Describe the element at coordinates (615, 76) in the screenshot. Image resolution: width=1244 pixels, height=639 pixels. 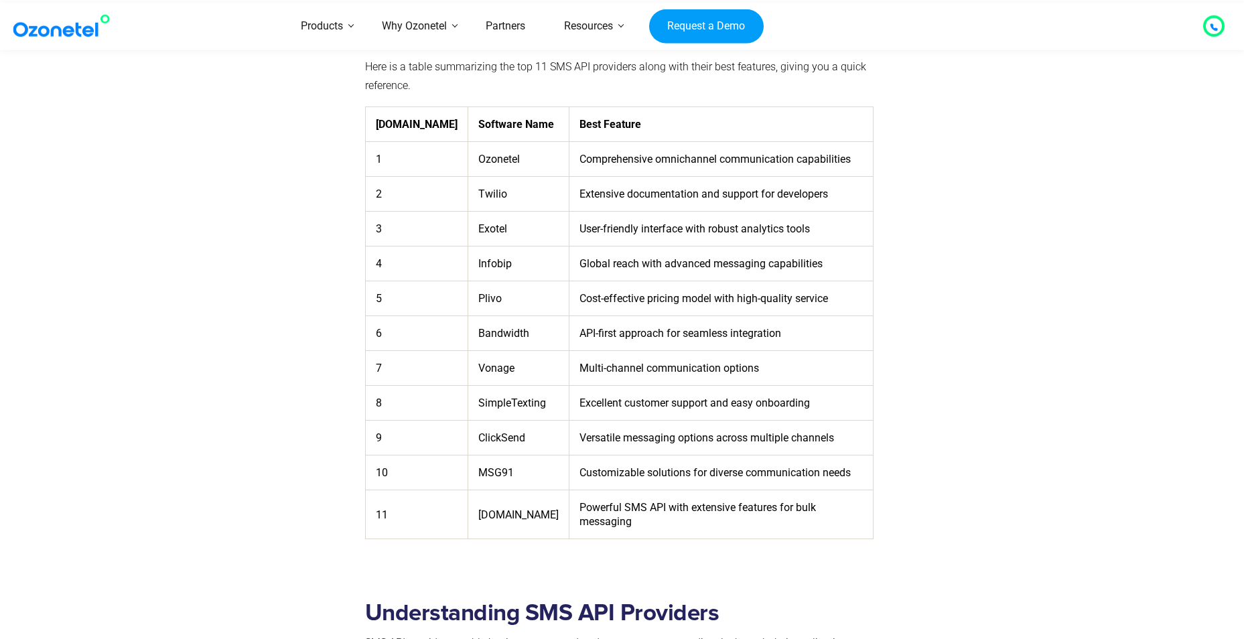
I see `span: Here is a table summarizing the top 11 SMS API providers along with their best features, giving y...` at that location.